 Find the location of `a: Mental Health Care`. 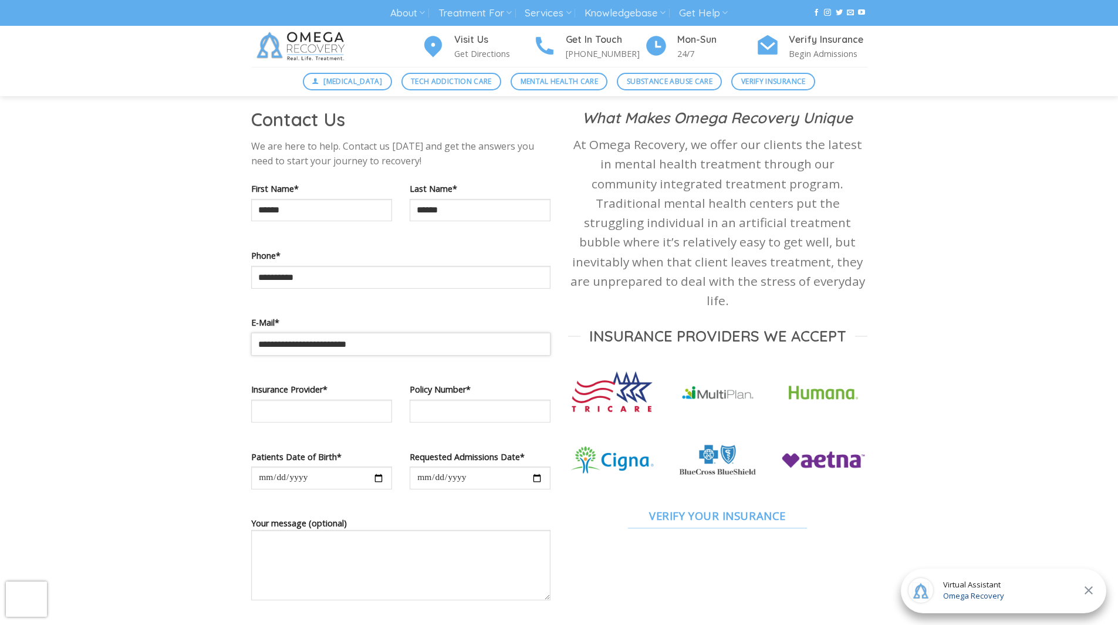

a: Mental Health Care is located at coordinates (559, 82).